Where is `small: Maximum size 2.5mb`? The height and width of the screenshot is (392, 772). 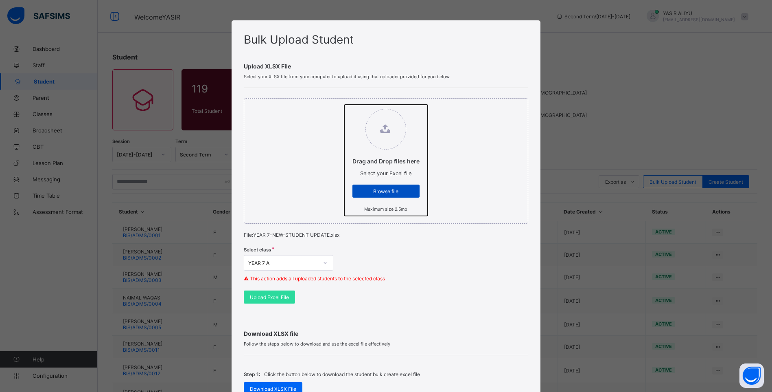 small: Maximum size 2.5mb is located at coordinates (386, 209).